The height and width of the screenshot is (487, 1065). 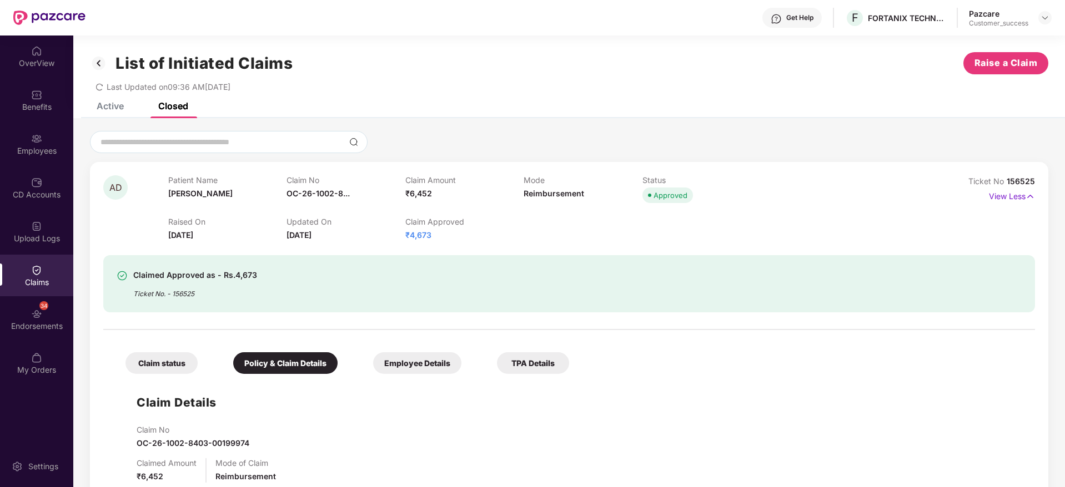 I want to click on button: Raise a Claim, so click(x=1005, y=63).